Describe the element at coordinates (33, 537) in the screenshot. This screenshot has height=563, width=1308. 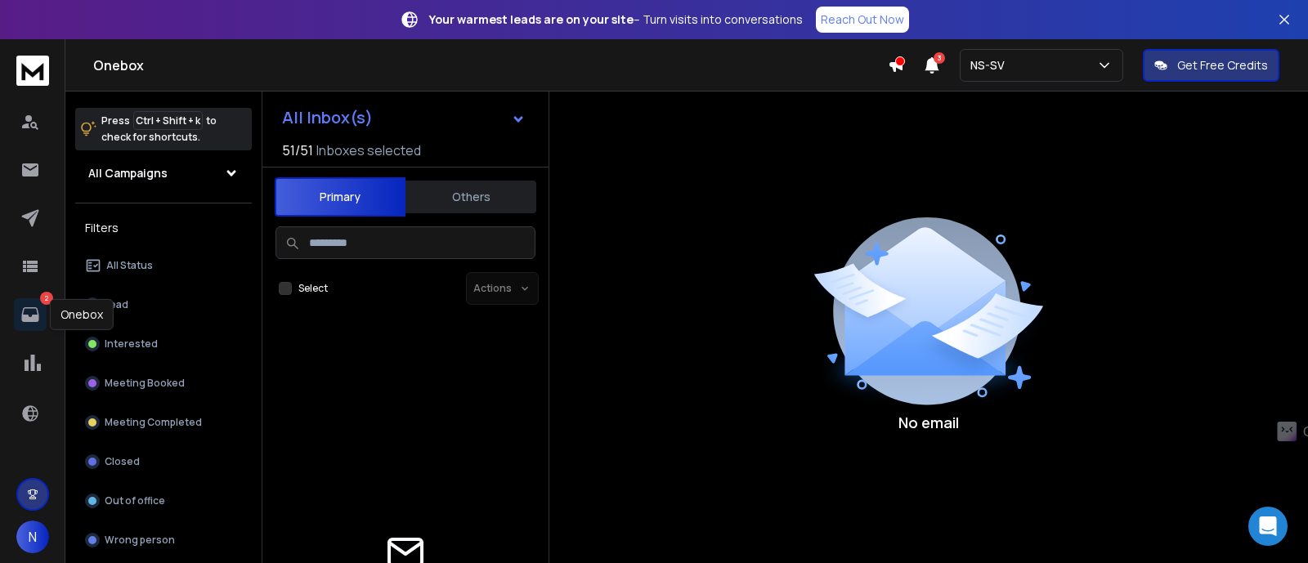
I see `span: N` at that location.